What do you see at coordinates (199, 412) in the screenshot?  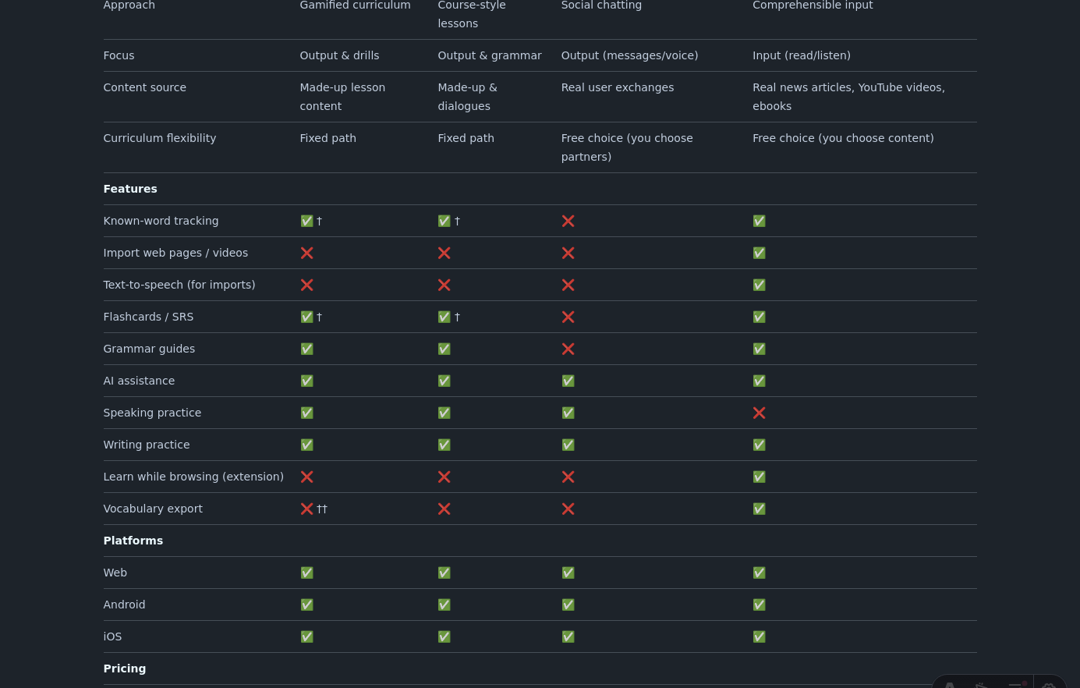 I see `td: Speaking practice` at bounding box center [199, 412].